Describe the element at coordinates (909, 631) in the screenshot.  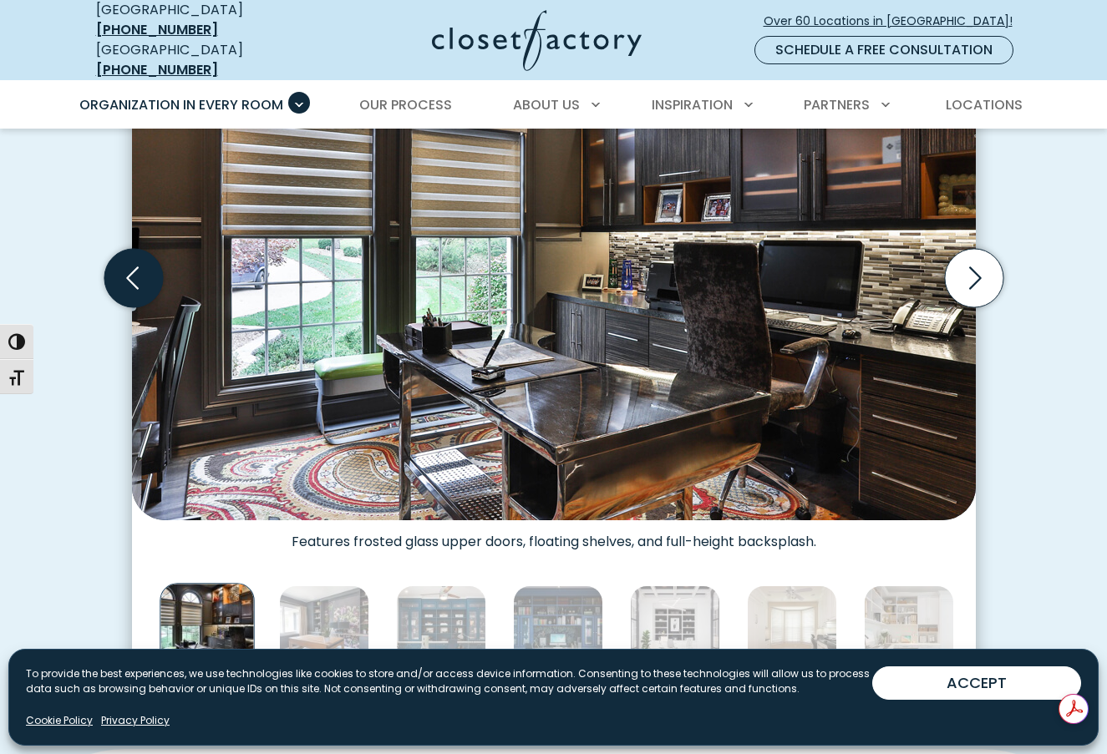
I see `img: Home office with concealed built-in wall bed, wraparound desk, and open shelving.` at that location.